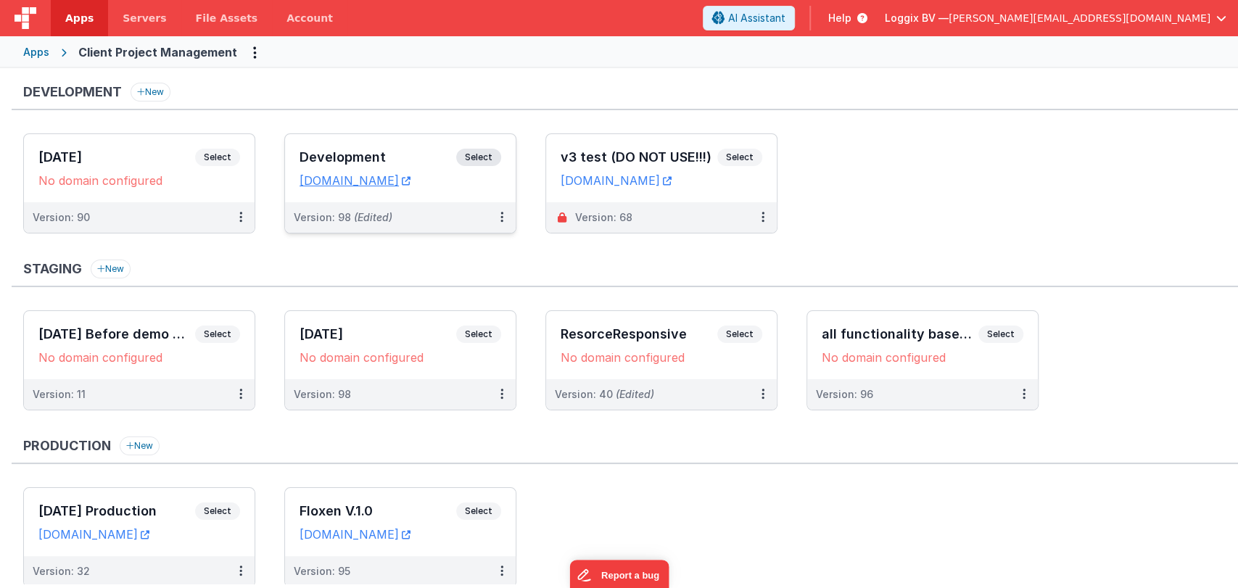  What do you see at coordinates (36, 52) in the screenshot?
I see `div: Apps` at bounding box center [36, 52].